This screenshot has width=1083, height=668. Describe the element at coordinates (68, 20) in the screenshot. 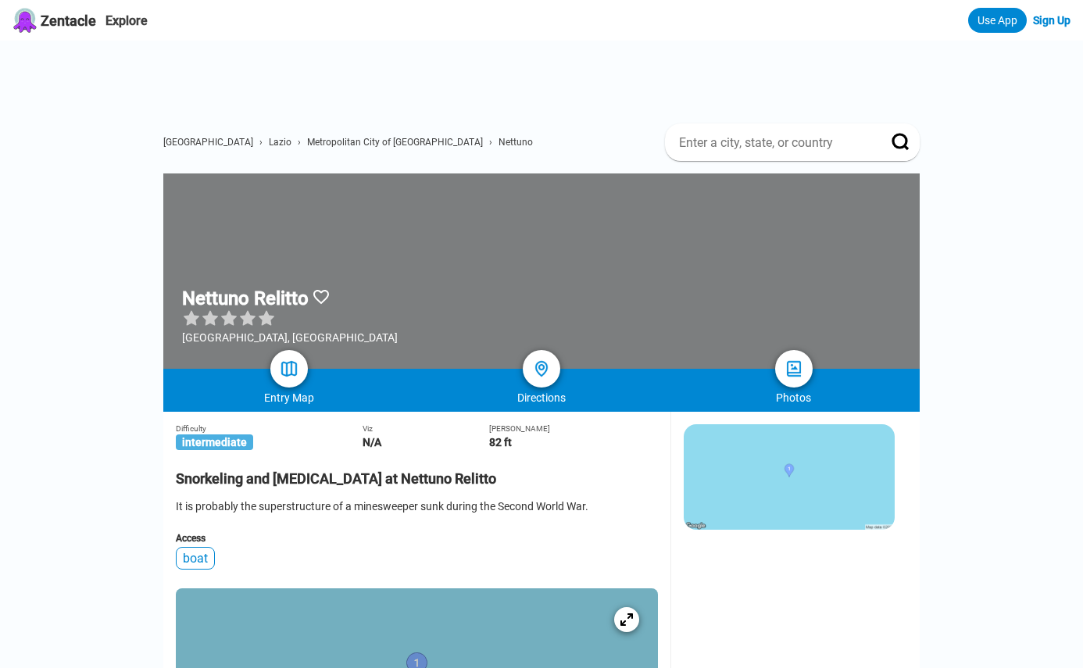

I see `span: Zentacle` at that location.